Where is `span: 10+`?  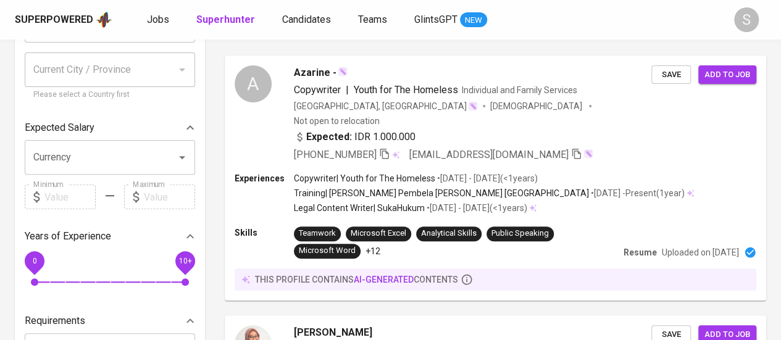 span: 10+ is located at coordinates (185, 261).